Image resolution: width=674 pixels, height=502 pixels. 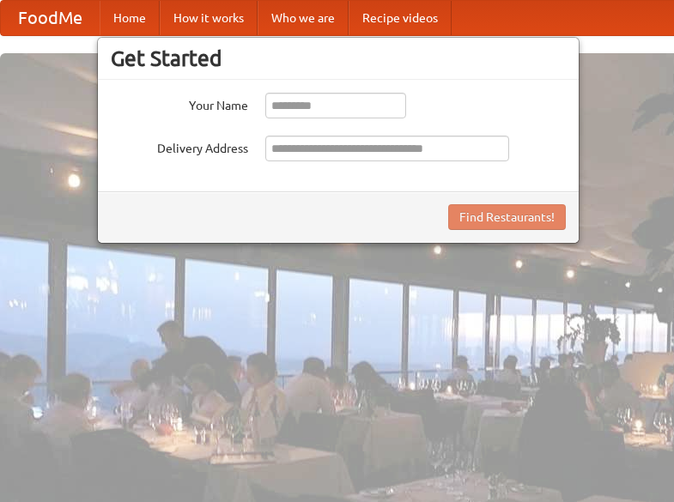 What do you see at coordinates (179, 103) in the screenshot?
I see `label: Your Name` at bounding box center [179, 103].